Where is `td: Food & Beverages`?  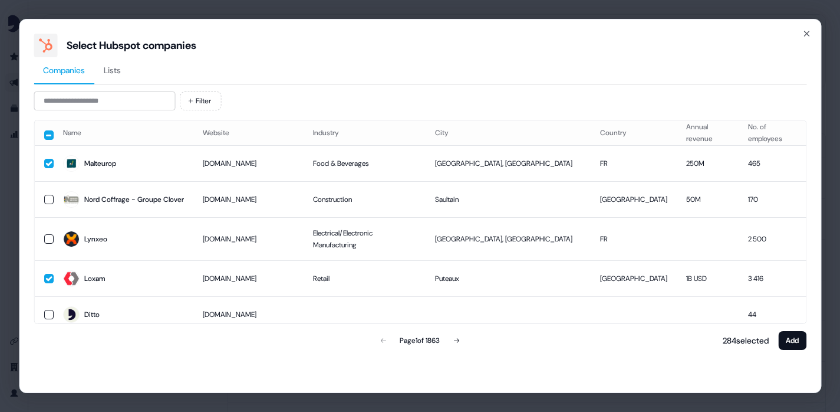 td: Food & Beverages is located at coordinates (364, 163).